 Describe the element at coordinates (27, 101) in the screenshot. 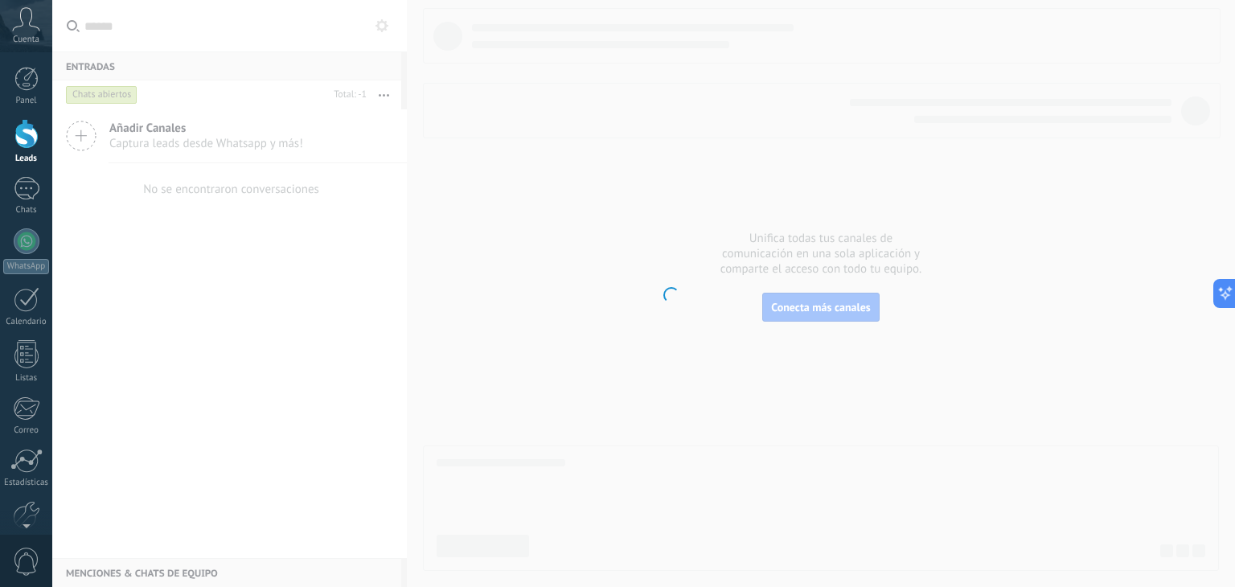

I see `div: Panel` at that location.